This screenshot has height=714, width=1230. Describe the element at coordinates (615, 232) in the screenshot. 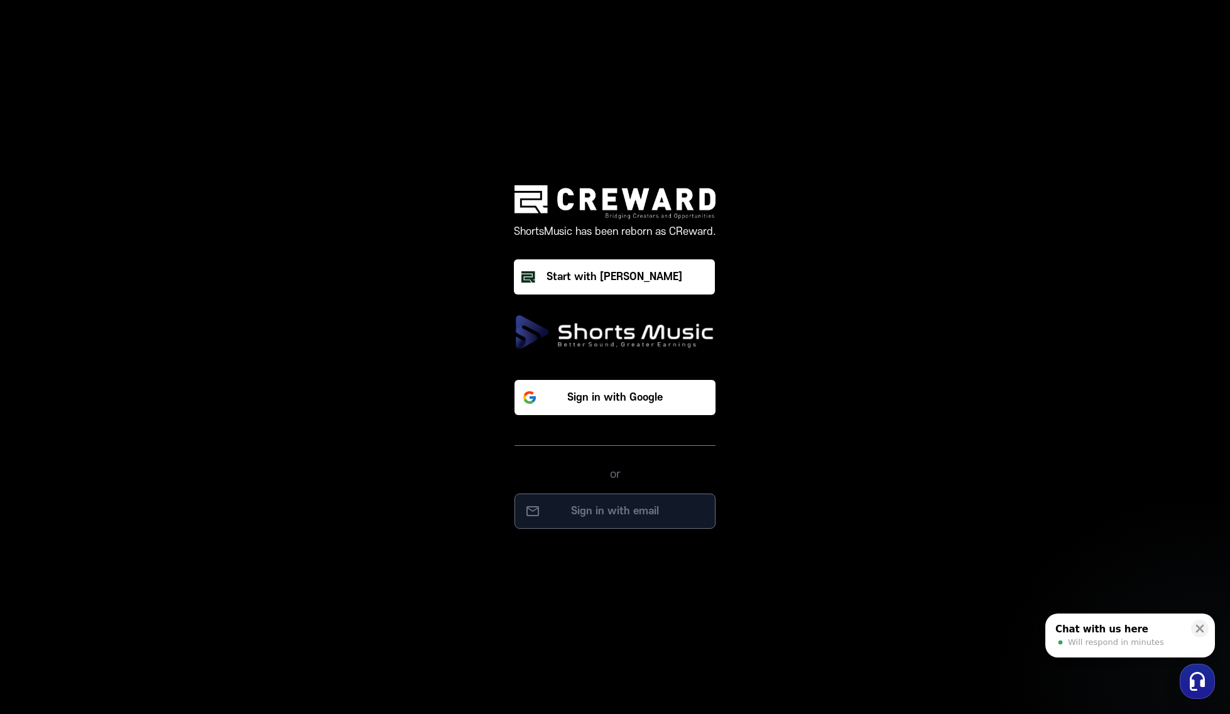

I see `p: ShortsMusic has been reborn as CReward.` at that location.